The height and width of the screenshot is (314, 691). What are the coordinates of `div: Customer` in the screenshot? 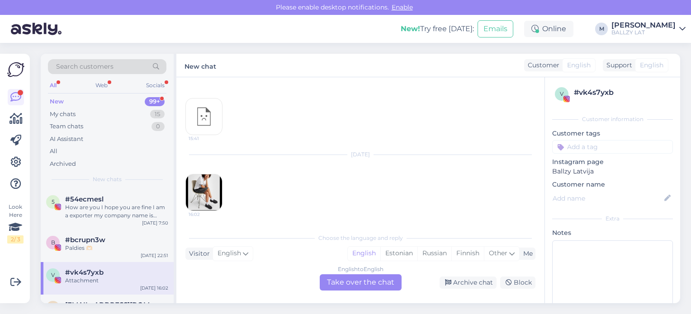 It's located at (541, 65).